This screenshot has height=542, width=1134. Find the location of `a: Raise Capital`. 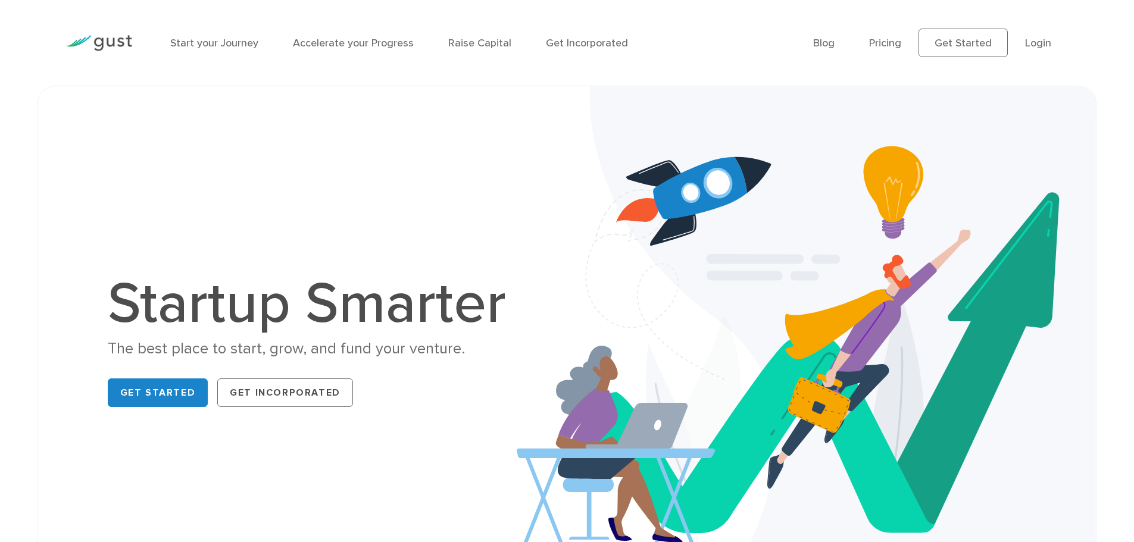

a: Raise Capital is located at coordinates (480, 43).